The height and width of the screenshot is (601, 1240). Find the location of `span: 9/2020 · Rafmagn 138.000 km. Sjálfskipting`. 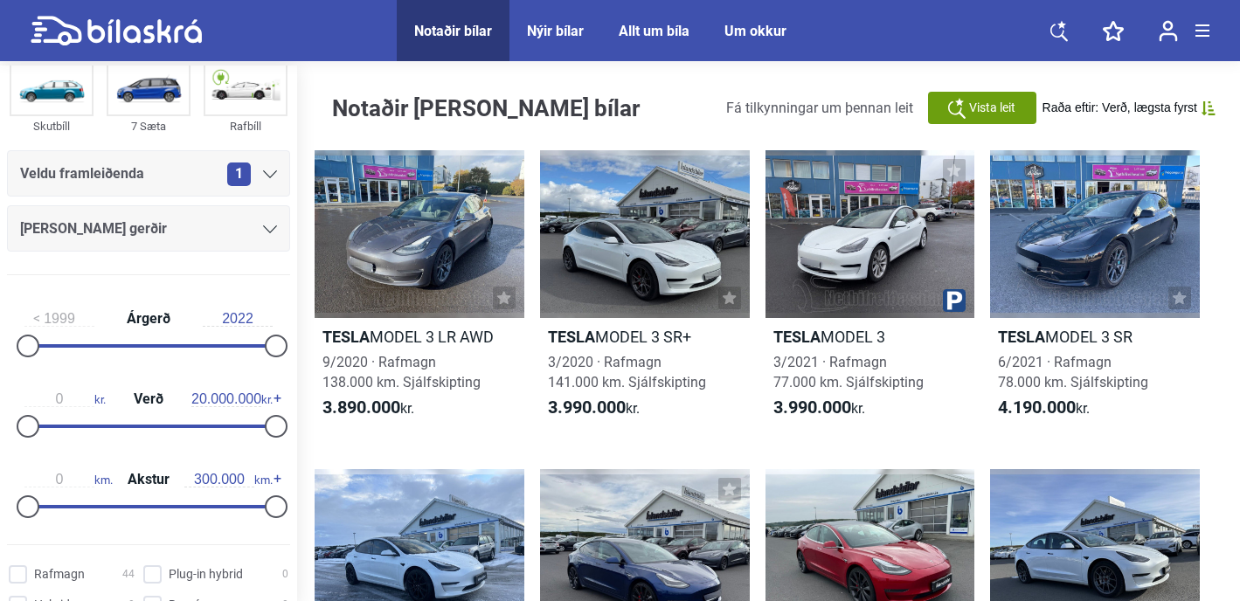

span: 9/2020 · Rafmagn 138.000 km. Sjálfskipting is located at coordinates (401, 372).